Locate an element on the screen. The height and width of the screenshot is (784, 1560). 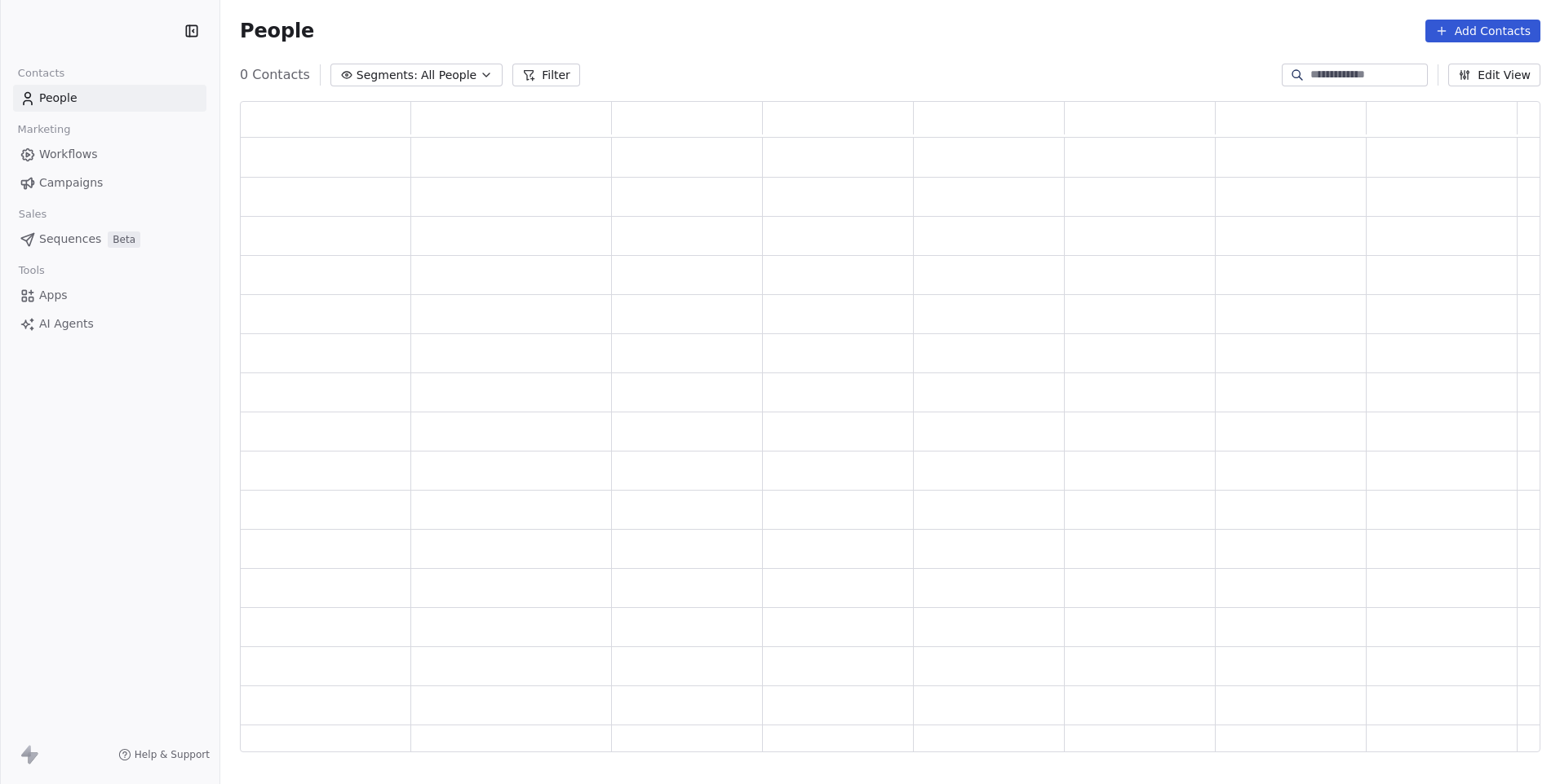
span: Sales is located at coordinates (33, 214).